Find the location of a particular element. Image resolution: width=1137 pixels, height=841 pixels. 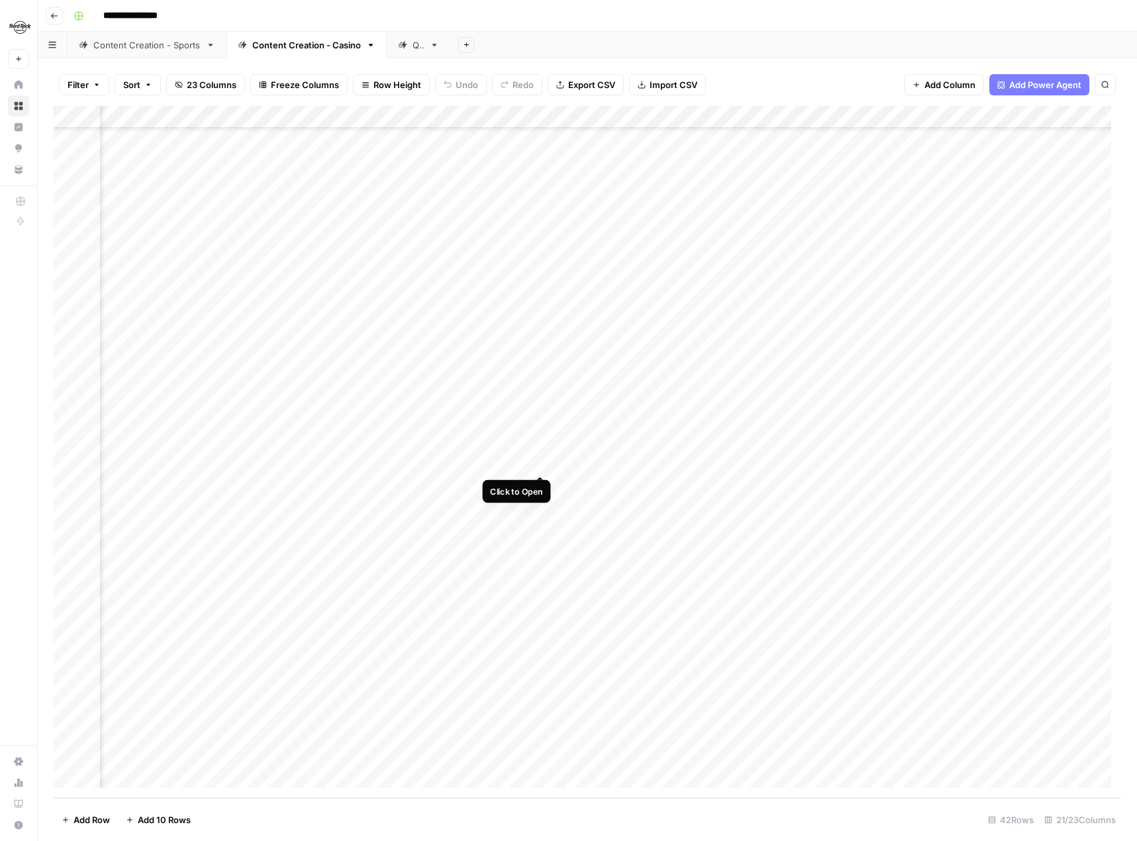

a: Usage is located at coordinates (19, 783).